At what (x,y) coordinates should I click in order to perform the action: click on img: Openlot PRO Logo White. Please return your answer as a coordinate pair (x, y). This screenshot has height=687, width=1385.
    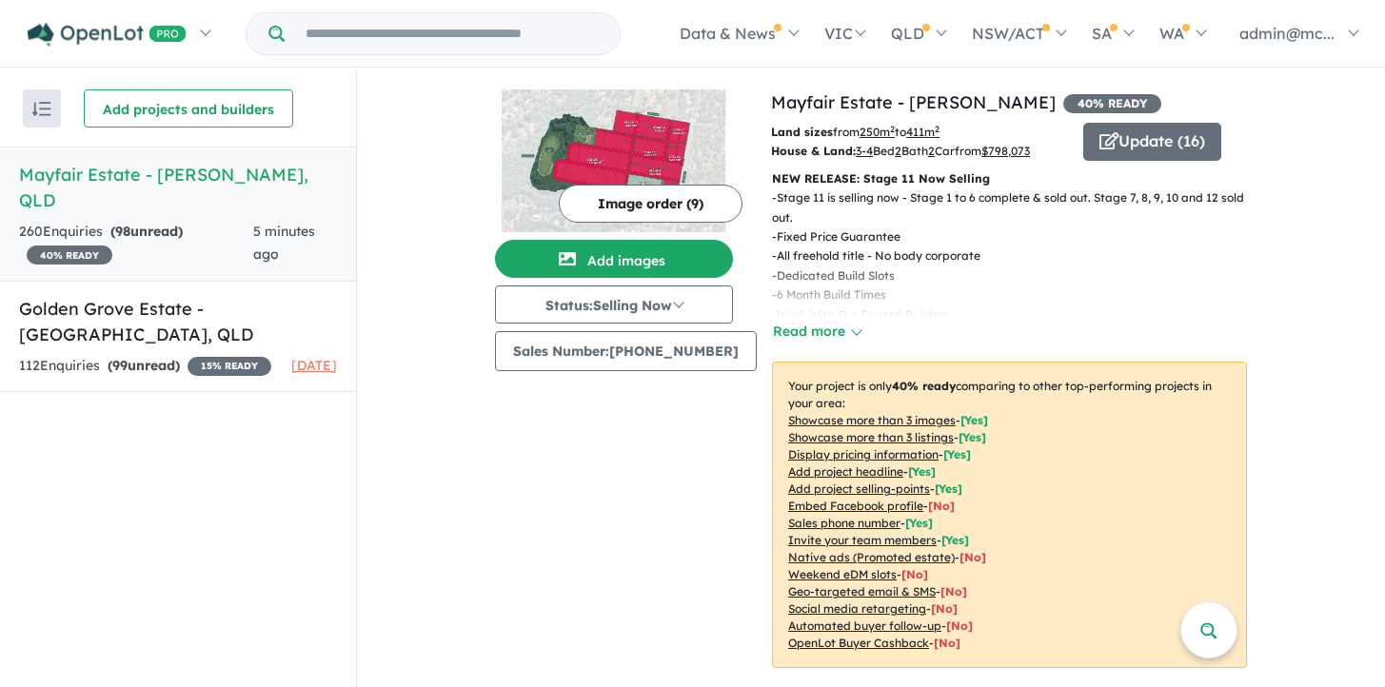
    Looking at the image, I should click on (107, 34).